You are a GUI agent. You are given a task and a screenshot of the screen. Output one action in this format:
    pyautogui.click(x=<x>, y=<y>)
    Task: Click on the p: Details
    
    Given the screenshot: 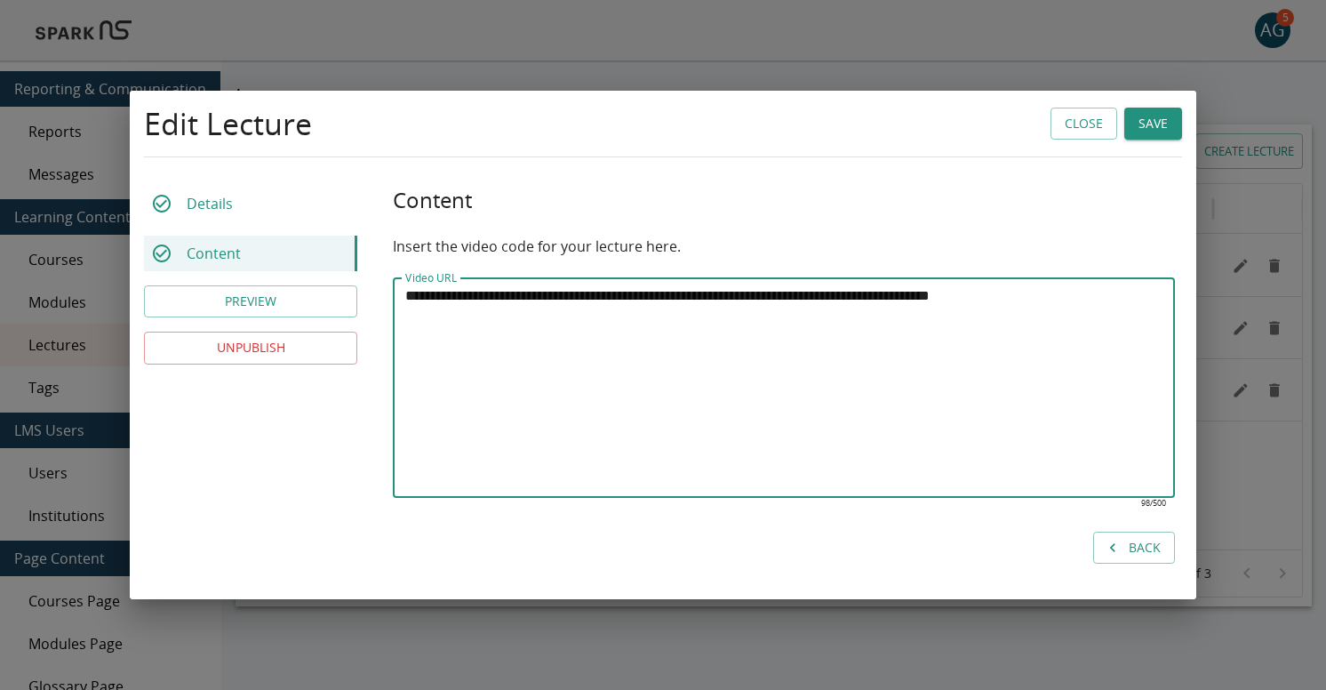 What is the action you would take?
    pyautogui.click(x=210, y=204)
    